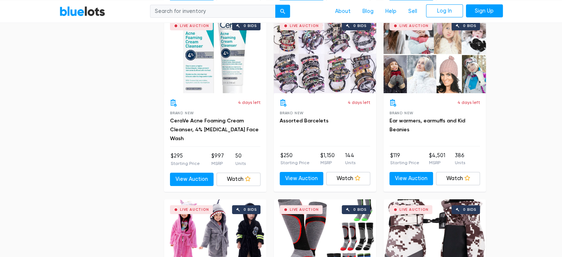  I want to click on a: Blog, so click(368, 11).